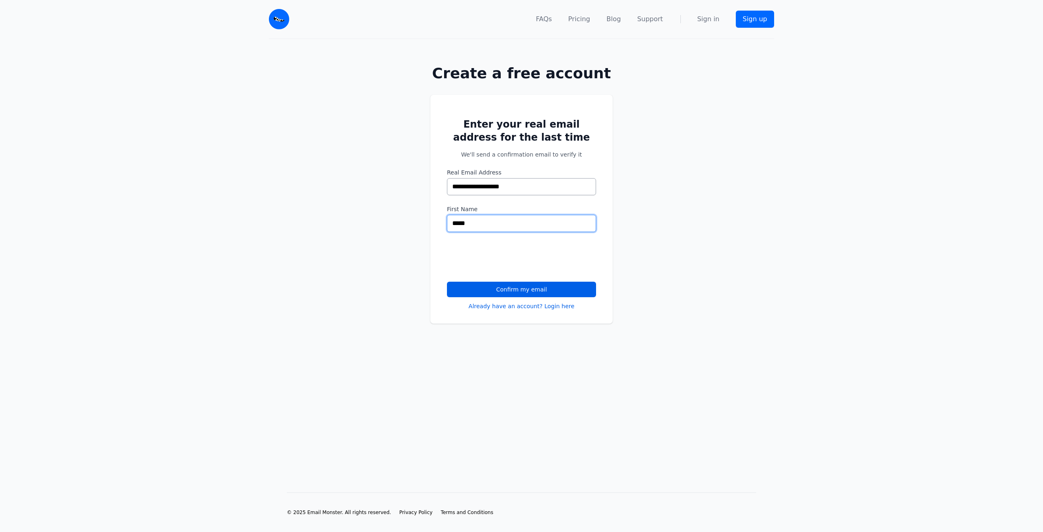 Image resolution: width=1043 pixels, height=532 pixels. I want to click on a: Support, so click(650, 19).